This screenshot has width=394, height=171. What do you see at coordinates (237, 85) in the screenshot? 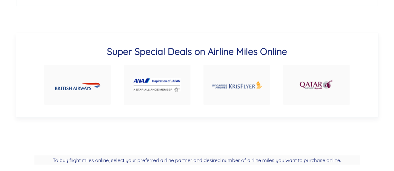
I see `img: Buy KrisFlyer Singapore airline miles online` at bounding box center [237, 85].